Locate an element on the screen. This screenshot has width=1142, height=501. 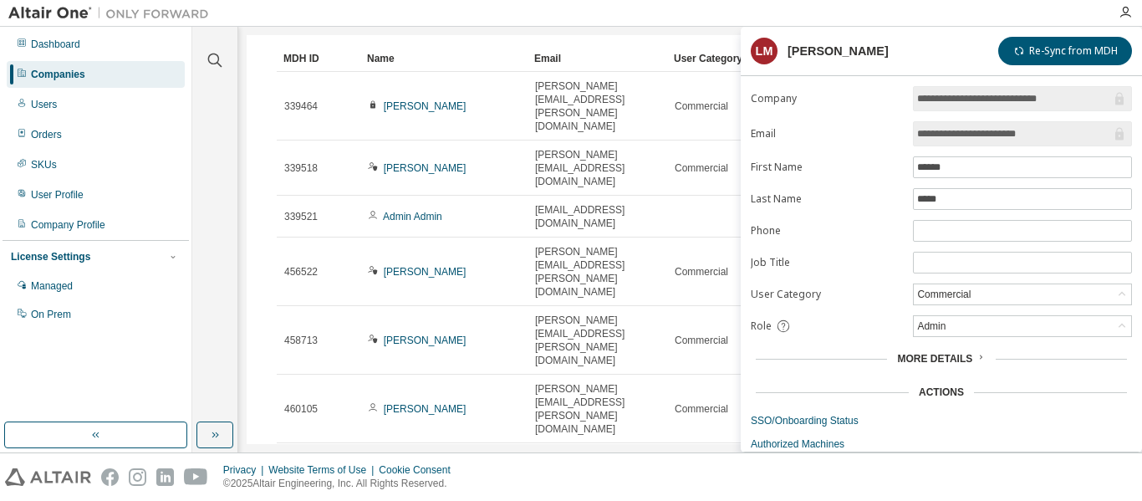
div: Website Terms of Use is located at coordinates (324, 470).